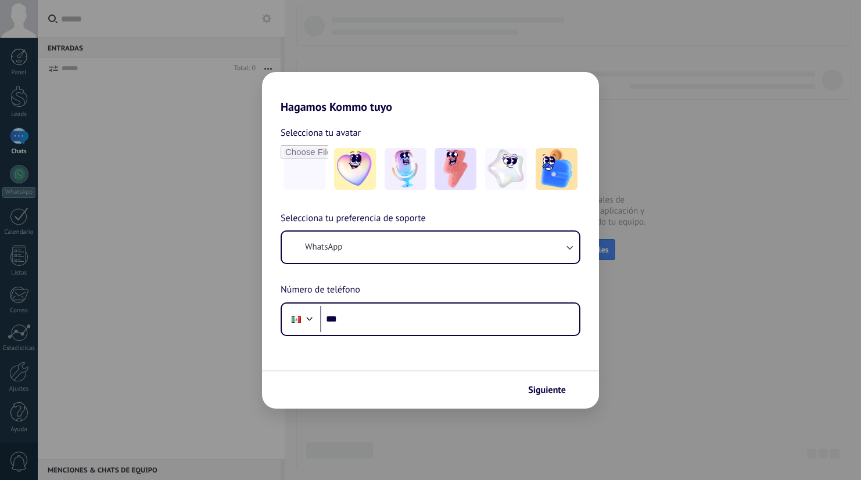 The width and height of the screenshot is (861, 480). What do you see at coordinates (296, 319) in the screenshot?
I see `div: Mexico: + 52` at bounding box center [296, 319].